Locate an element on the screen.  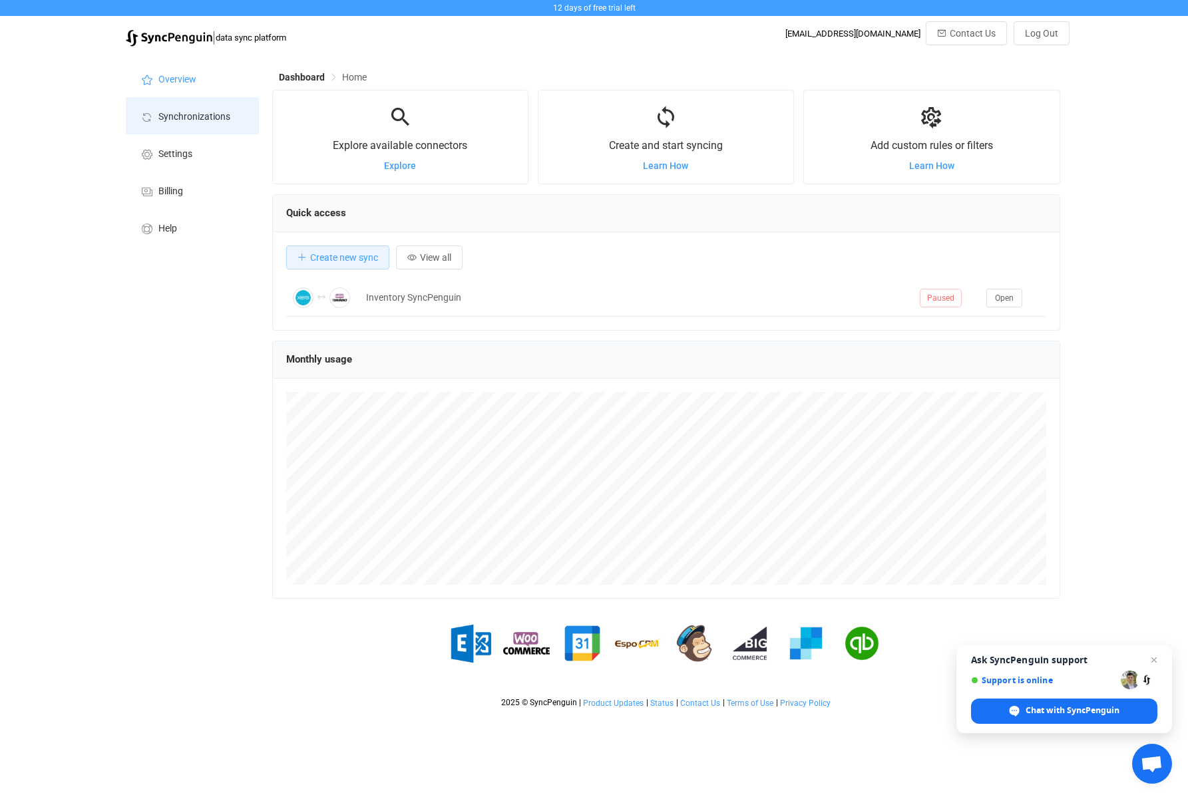
button: Contact Us is located at coordinates (967, 33).